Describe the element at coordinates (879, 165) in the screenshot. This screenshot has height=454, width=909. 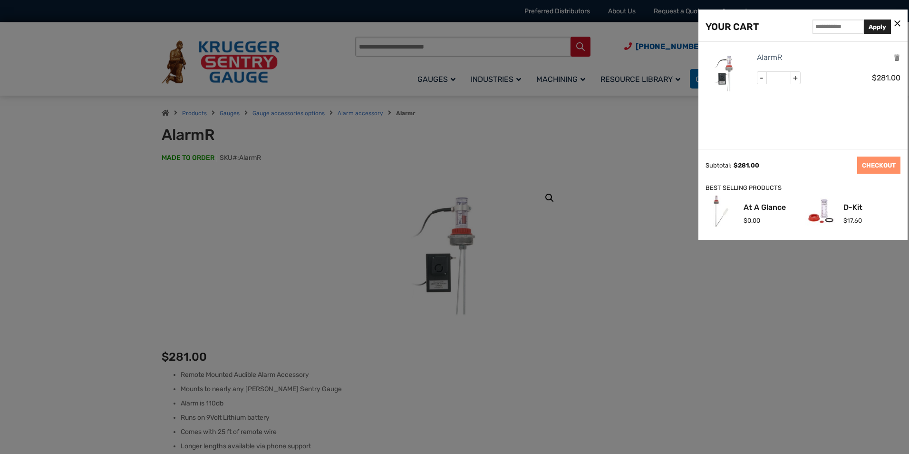
I see `a: CHECKOUT` at that location.